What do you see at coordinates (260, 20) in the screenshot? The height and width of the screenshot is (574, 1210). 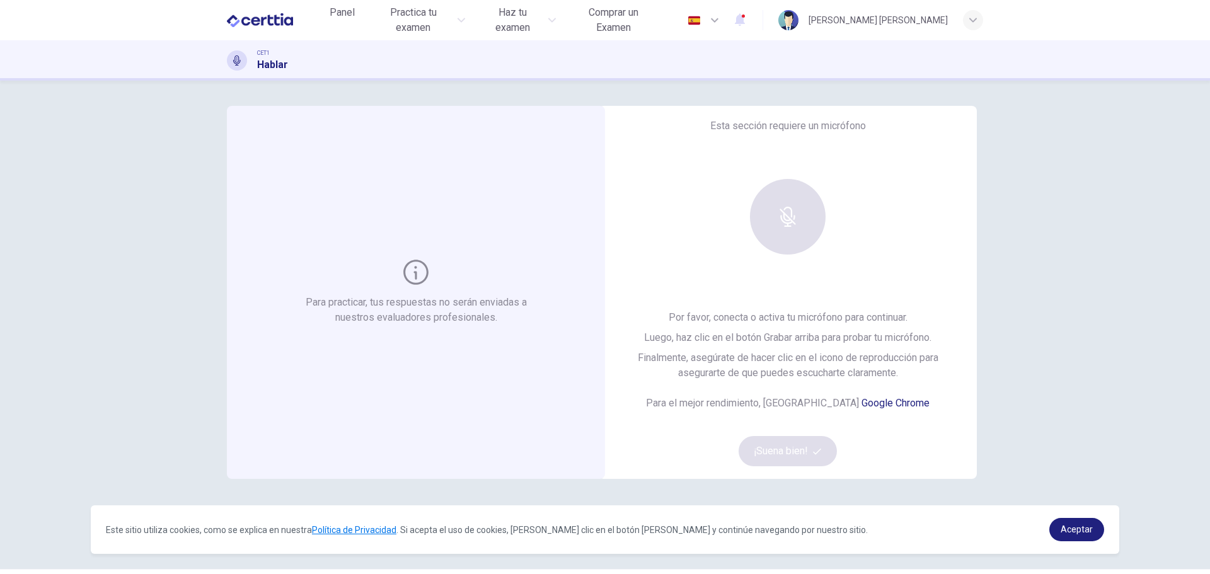 I see `img: CERTTIA logo` at bounding box center [260, 20].